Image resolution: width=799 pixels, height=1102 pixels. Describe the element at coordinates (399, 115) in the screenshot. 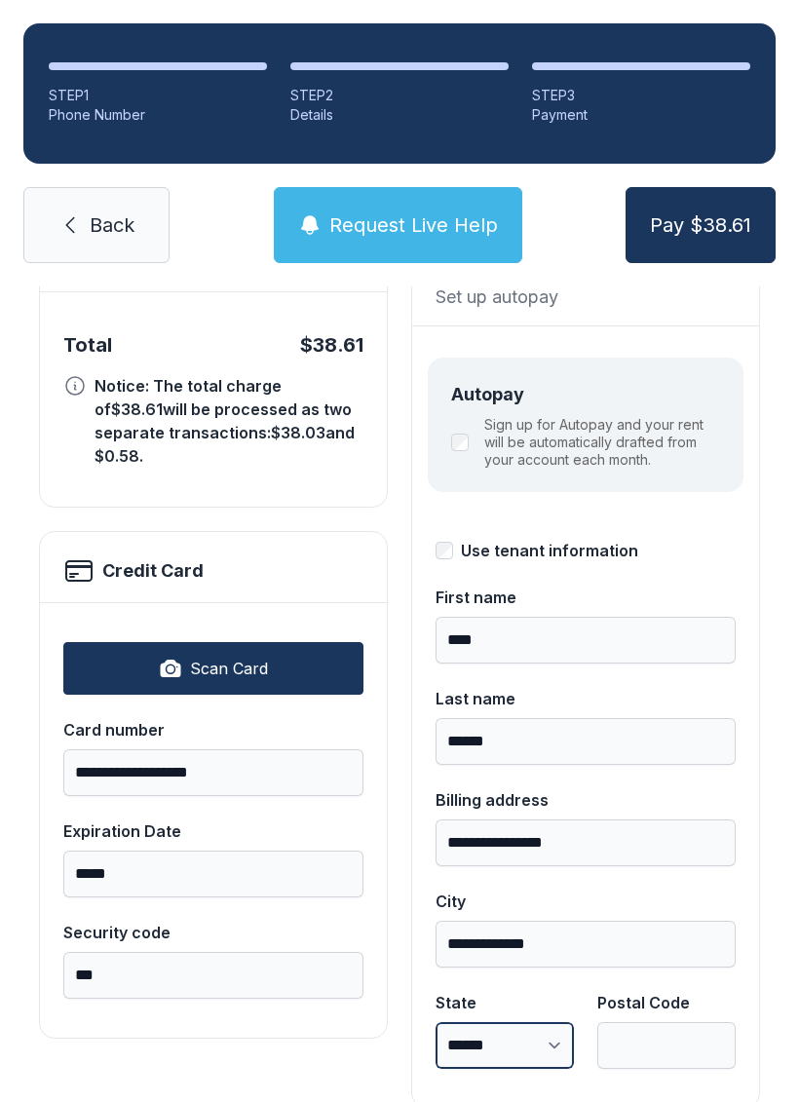

I see `div: Details` at that location.